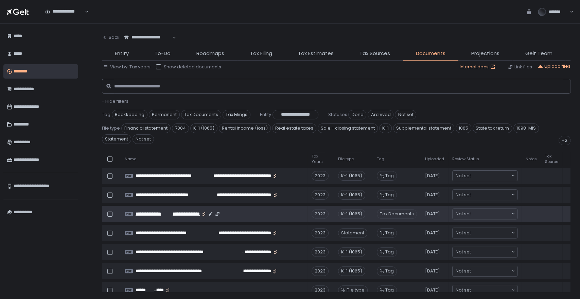 Image resolution: width=580 pixels, height=299 pixels. What do you see at coordinates (210, 53) in the screenshot?
I see `span: Roadmaps` at bounding box center [210, 53].